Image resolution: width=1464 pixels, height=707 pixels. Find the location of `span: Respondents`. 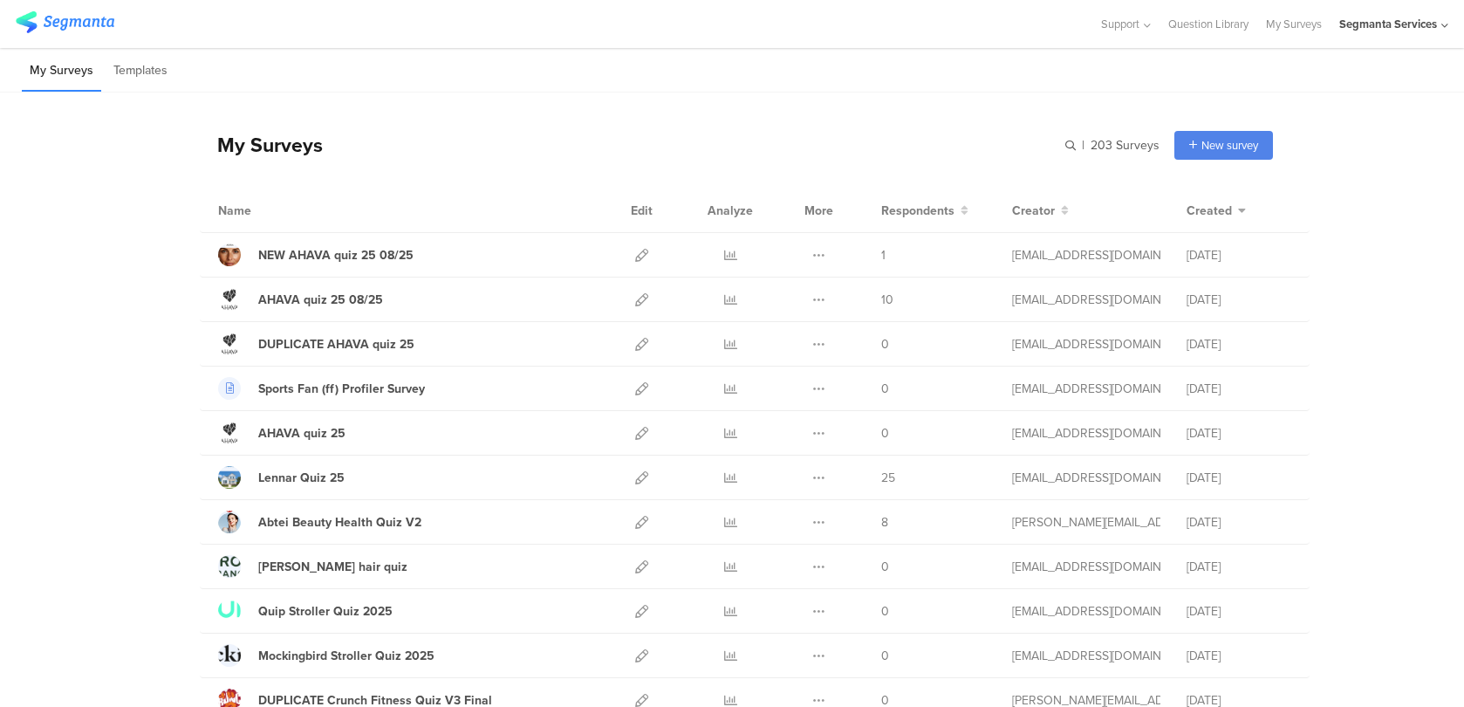

span: Respondents is located at coordinates (918, 210).